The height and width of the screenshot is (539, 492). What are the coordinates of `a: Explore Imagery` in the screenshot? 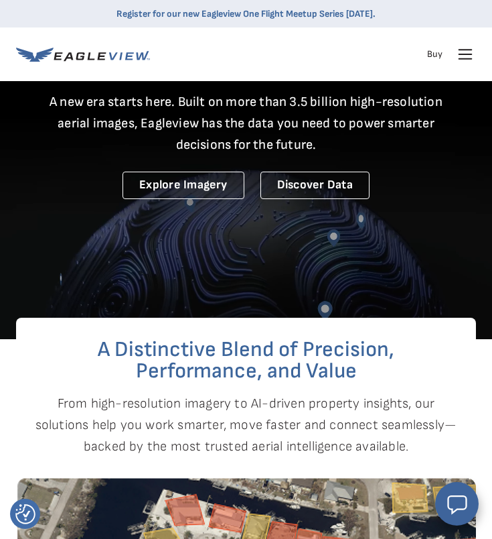 It's located at (184, 185).